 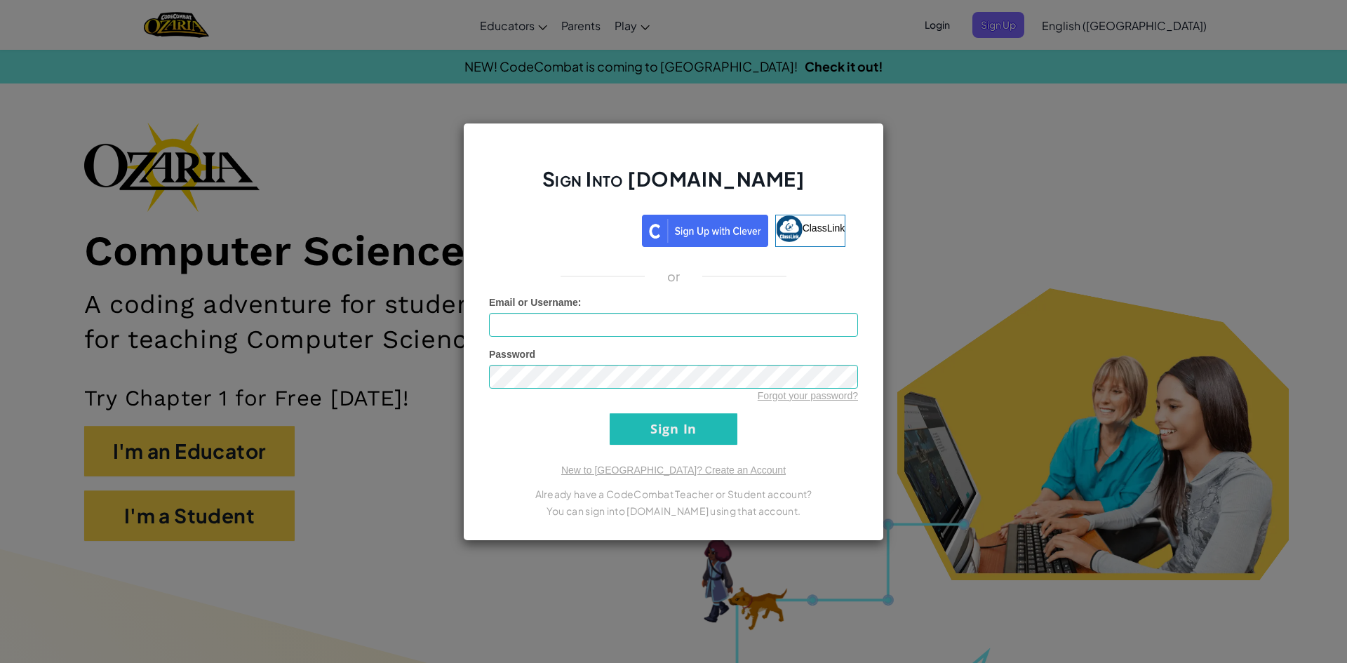 I want to click on span: ClassLink, so click(x=824, y=227).